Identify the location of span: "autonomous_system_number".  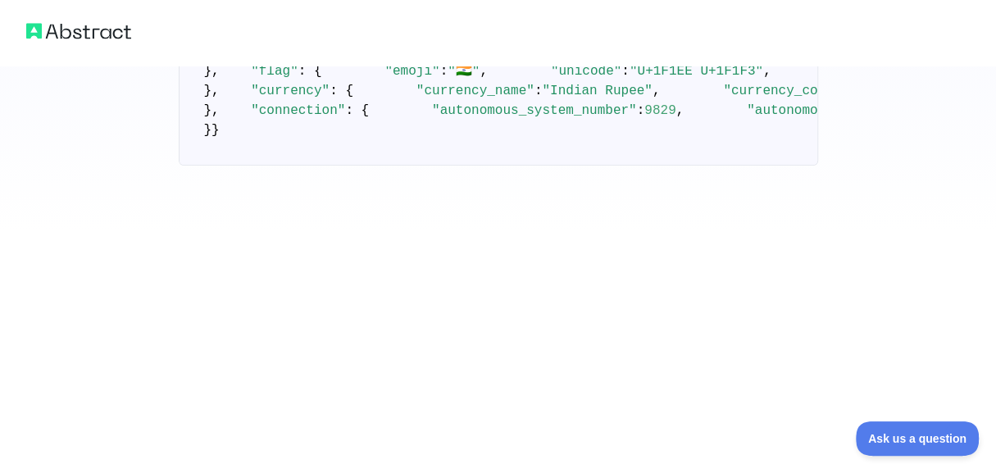
(535, 111).